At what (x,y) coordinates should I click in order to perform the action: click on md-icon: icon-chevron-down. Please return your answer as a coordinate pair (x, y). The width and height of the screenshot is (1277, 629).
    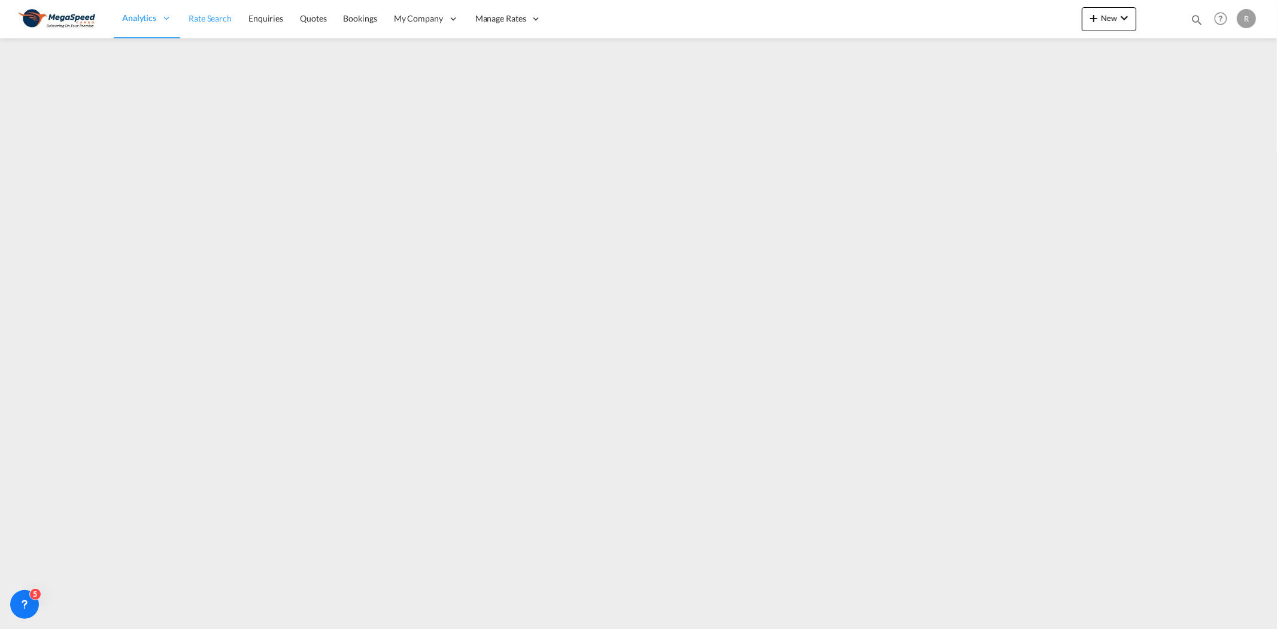
    Looking at the image, I should click on (1125, 18).